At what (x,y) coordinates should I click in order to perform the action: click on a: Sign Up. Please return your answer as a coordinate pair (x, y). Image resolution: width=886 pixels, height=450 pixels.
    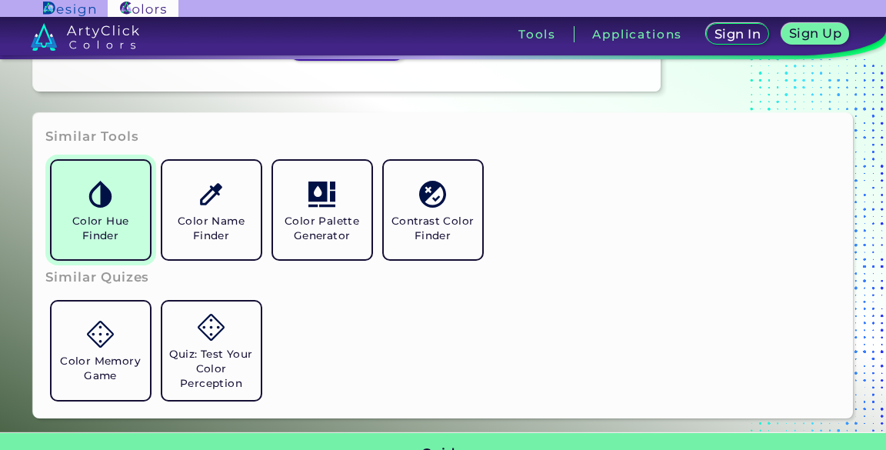
    Looking at the image, I should click on (815, 34).